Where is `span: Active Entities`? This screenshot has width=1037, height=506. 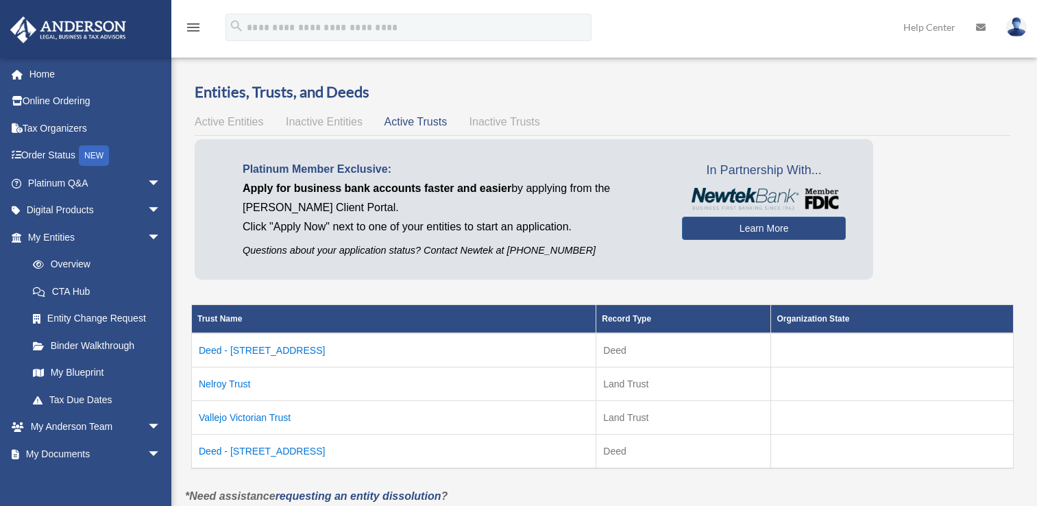
span: Active Entities is located at coordinates (229, 121).